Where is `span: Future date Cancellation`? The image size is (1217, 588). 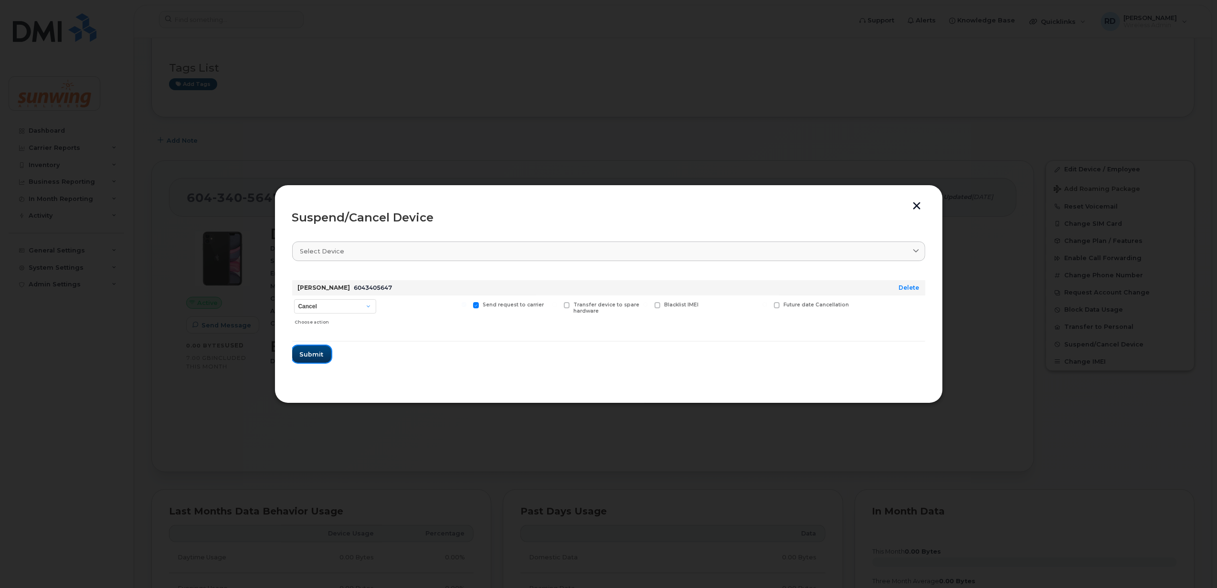 span: Future date Cancellation is located at coordinates (816, 305).